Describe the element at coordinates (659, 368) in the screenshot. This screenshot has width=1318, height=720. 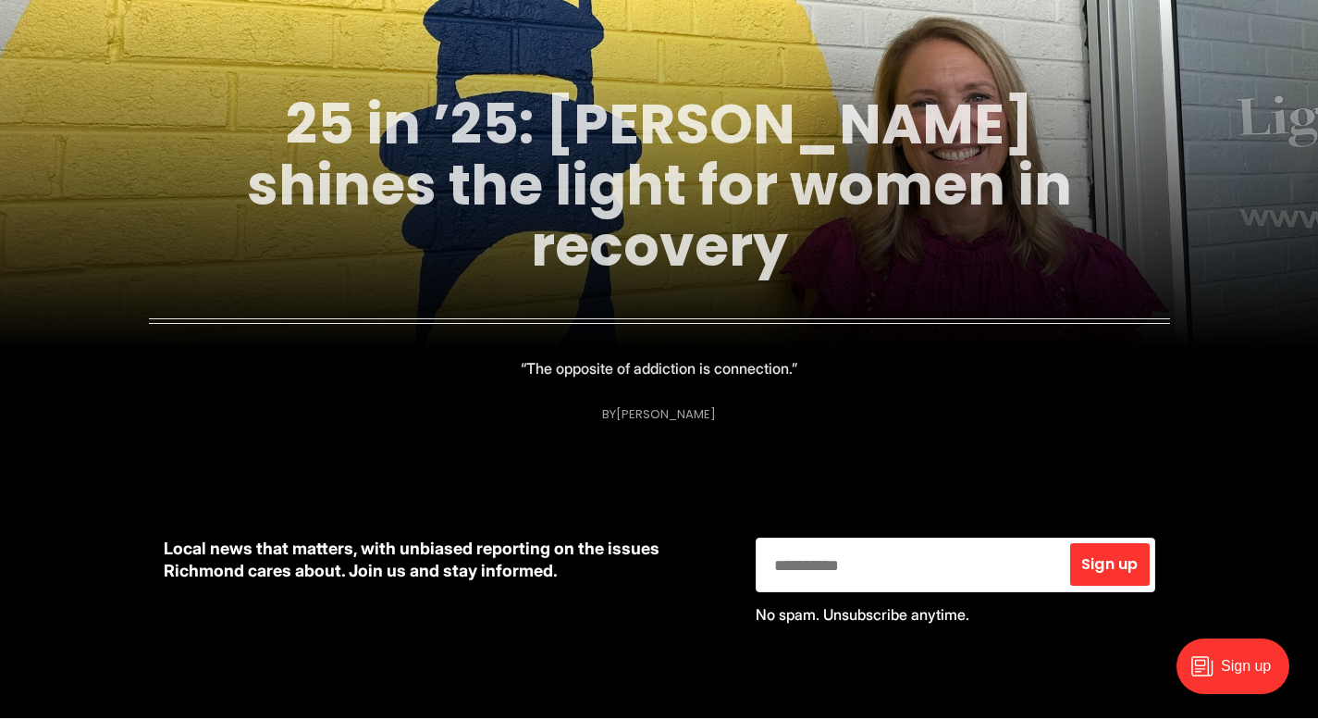
I see `p: “The opposite of addiction is connection.”` at that location.